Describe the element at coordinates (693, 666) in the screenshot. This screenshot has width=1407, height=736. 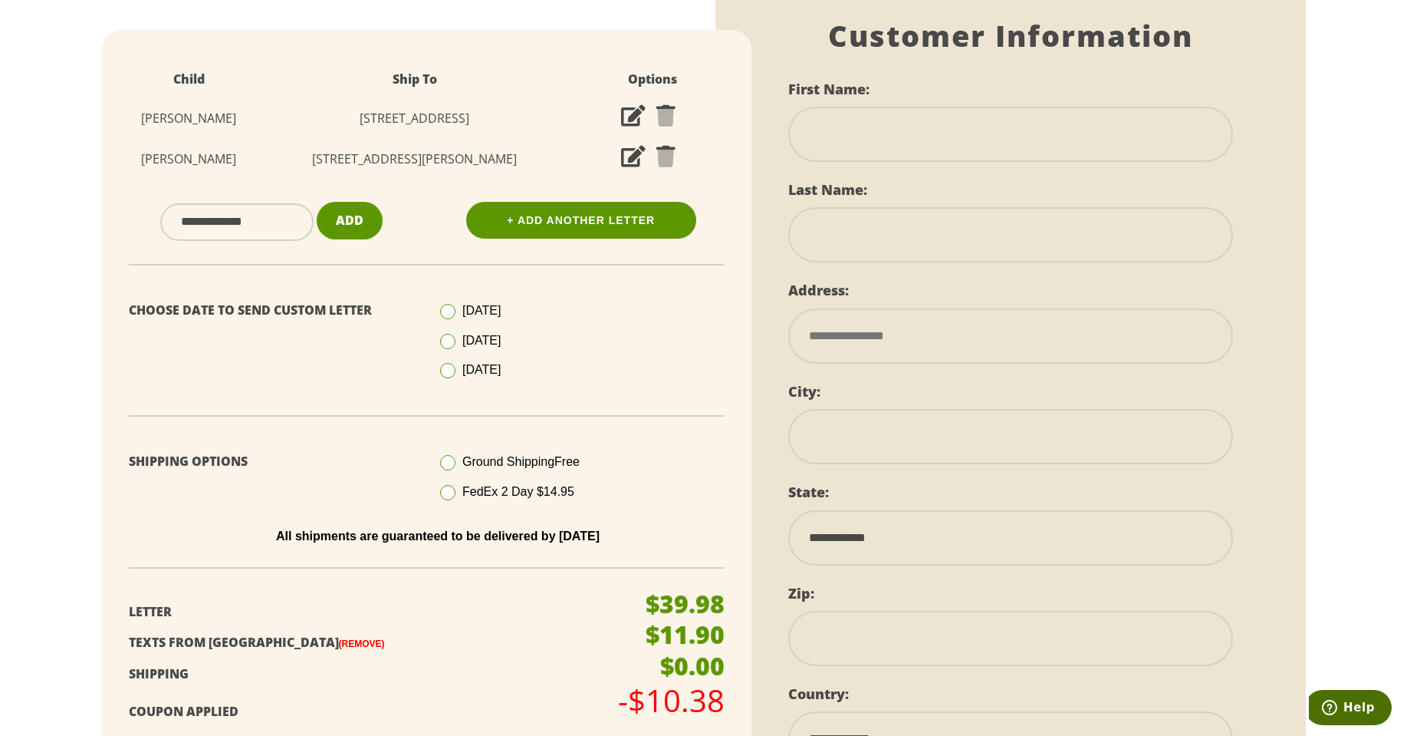
I see `p: $0.00` at that location.